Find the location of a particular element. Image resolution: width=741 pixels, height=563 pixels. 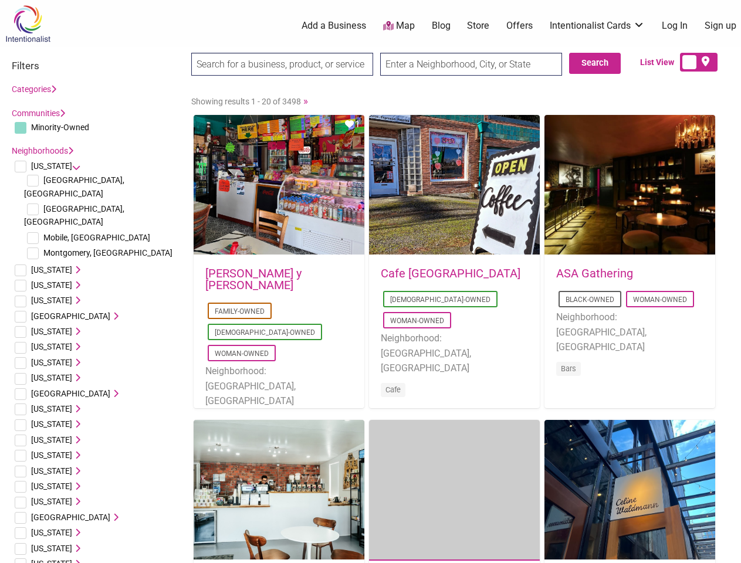

a: Categories is located at coordinates (34, 89).